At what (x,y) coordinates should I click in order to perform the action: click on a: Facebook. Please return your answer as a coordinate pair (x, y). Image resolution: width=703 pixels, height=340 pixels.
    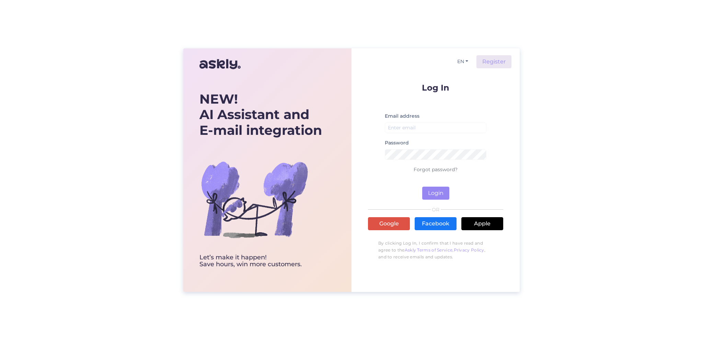
    Looking at the image, I should click on (436, 224).